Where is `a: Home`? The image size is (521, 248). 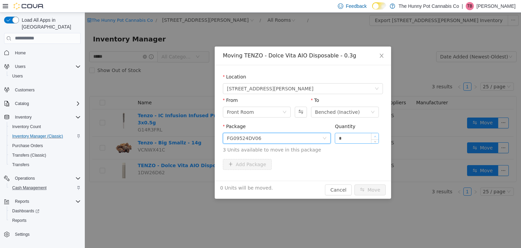 a: Home is located at coordinates (20, 53).